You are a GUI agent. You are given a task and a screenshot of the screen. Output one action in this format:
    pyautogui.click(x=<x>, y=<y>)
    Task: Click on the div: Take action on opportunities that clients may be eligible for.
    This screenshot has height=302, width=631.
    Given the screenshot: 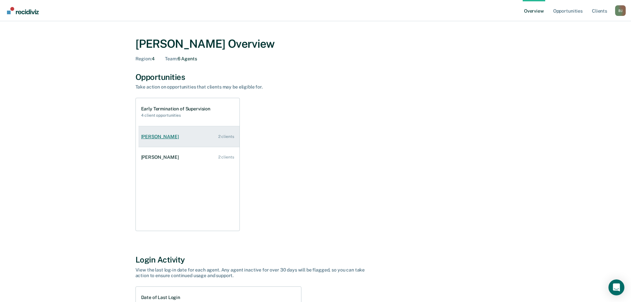 What is the action you would take?
    pyautogui.click(x=251, y=87)
    